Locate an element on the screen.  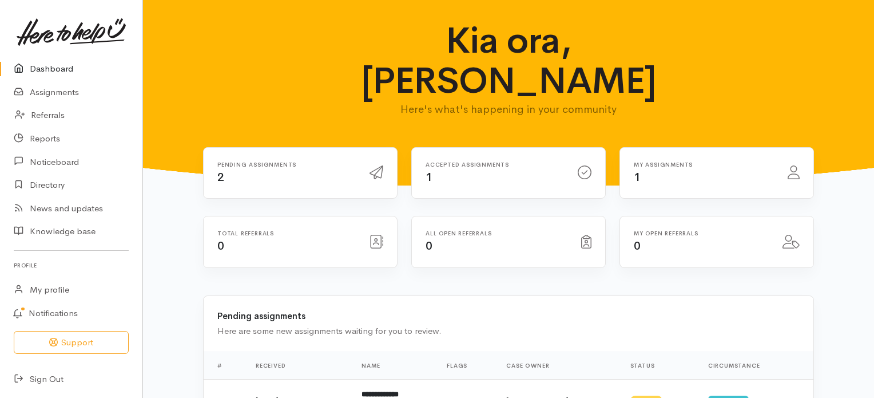
h6: All open referrals is located at coordinates (497, 233).